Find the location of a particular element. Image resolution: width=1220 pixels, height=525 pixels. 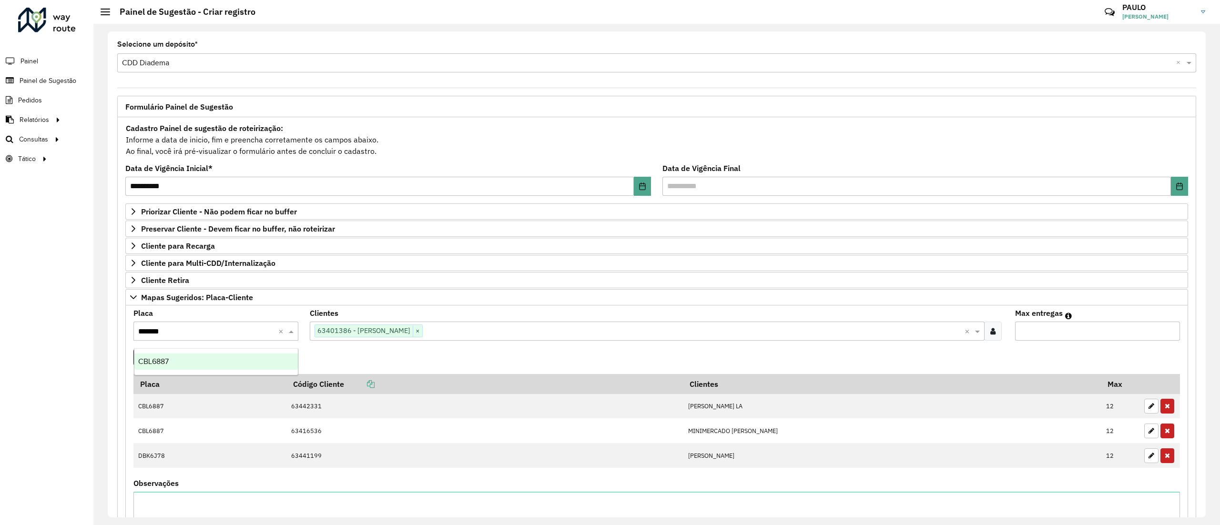

td: 63416536 is located at coordinates (485, 431).